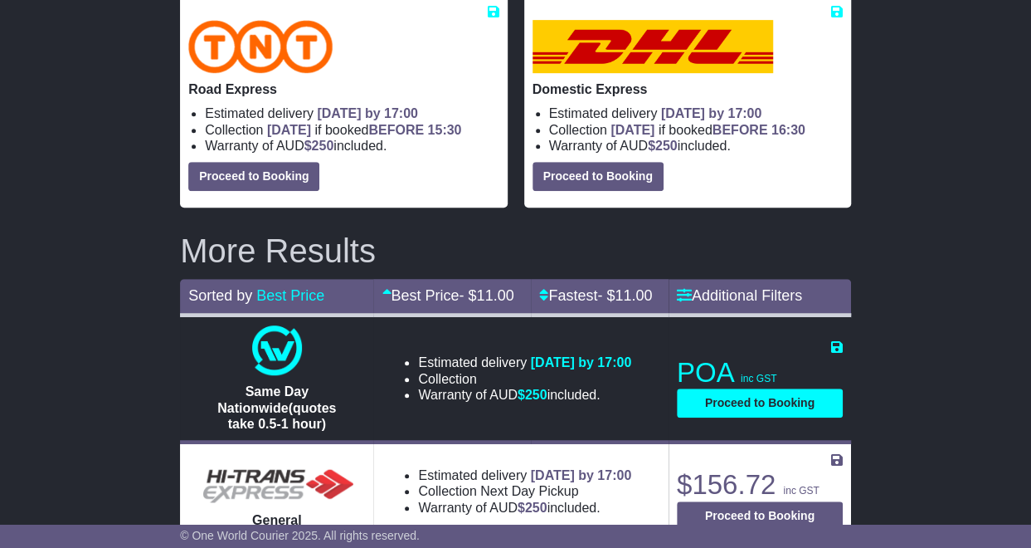 The image size is (1031, 548). What do you see at coordinates (260, 46) in the screenshot?
I see `img: TNT Domestic: Road Express` at bounding box center [260, 46].